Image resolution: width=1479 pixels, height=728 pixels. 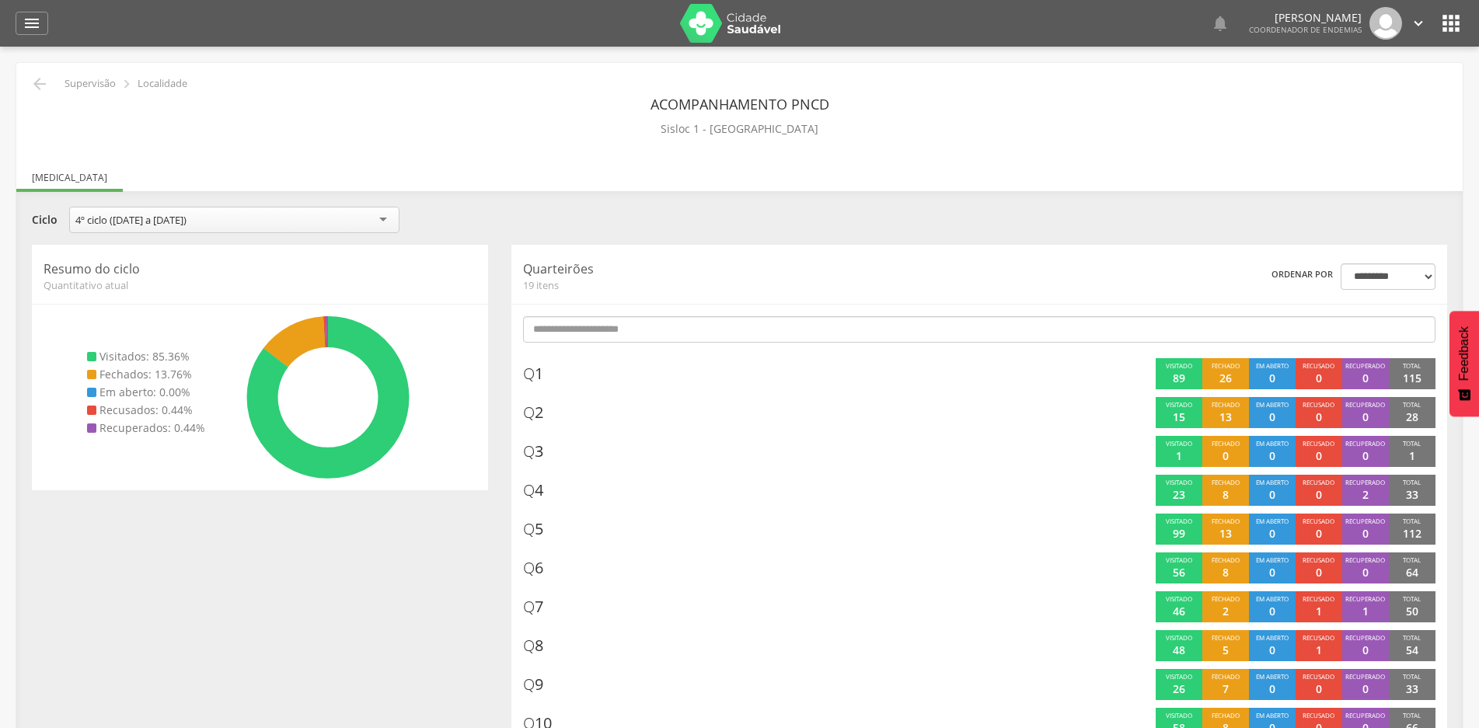 I want to click on header: Acompanhamento PNCD, so click(x=740, y=104).